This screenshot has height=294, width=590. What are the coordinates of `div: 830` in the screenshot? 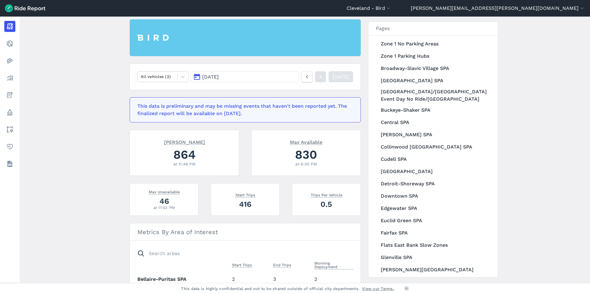 It's located at (306, 155).